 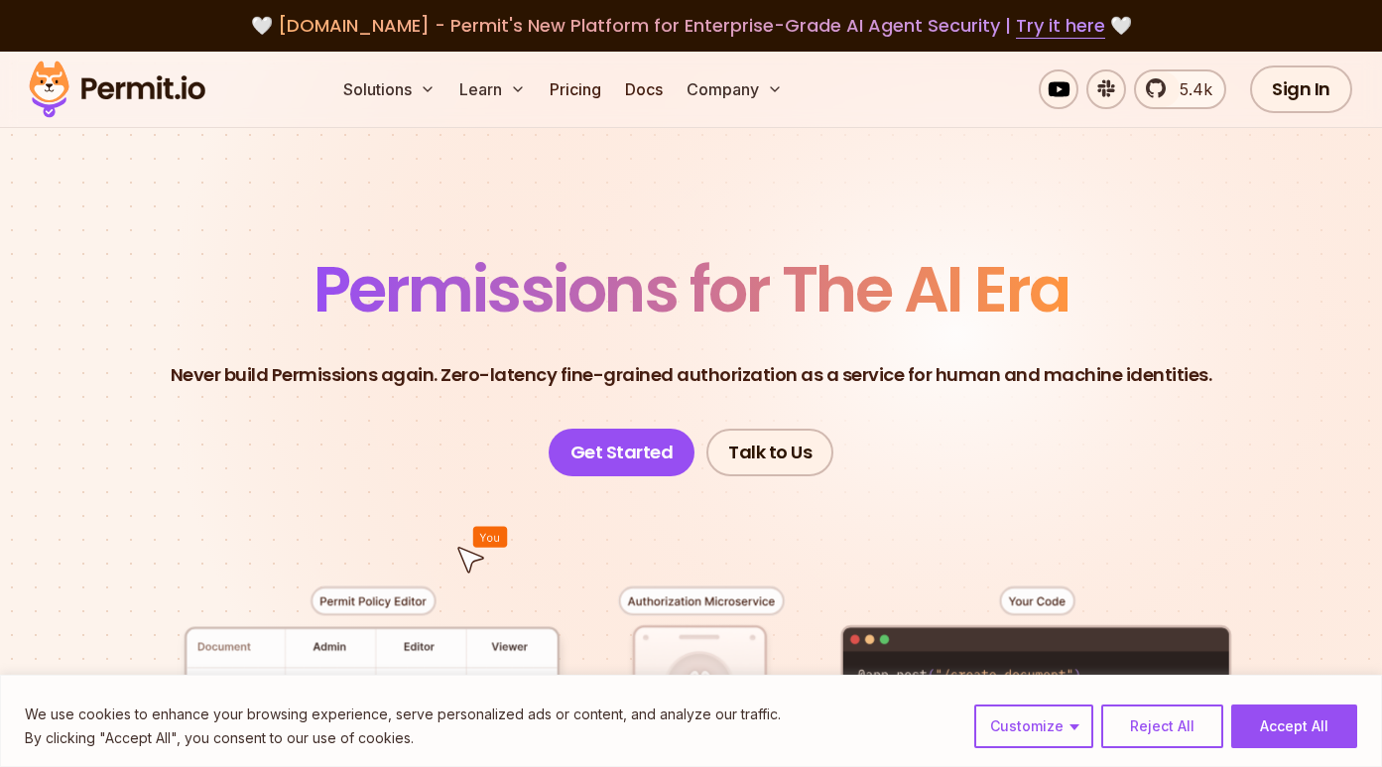 What do you see at coordinates (691, 375) in the screenshot?
I see `p: Never build Permissions again. Zero-latency fine-grained authorization as a service for human and...` at bounding box center [691, 375].